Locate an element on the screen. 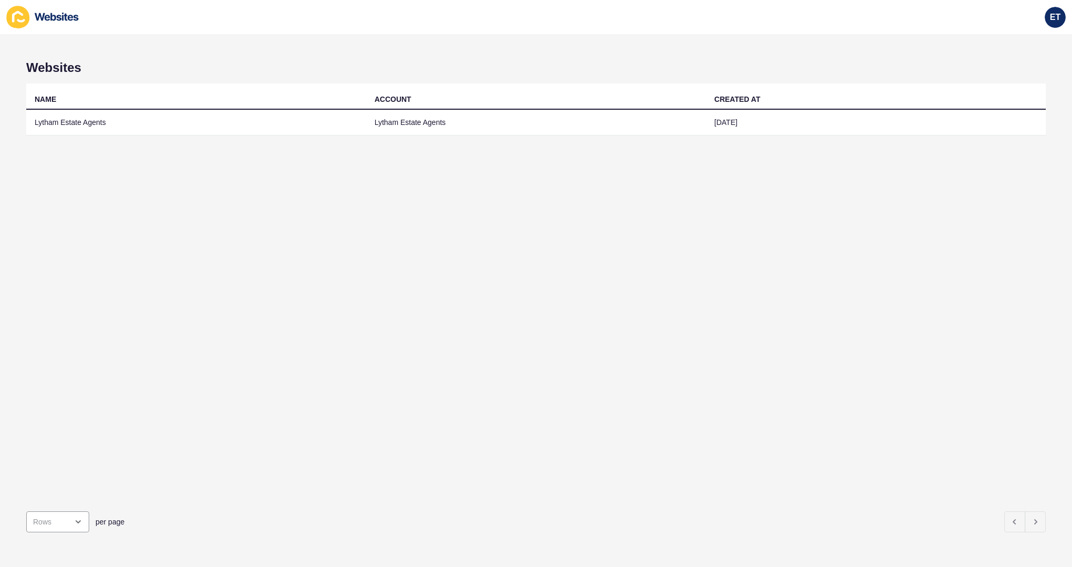 The height and width of the screenshot is (567, 1072). div: NAME is located at coordinates (45, 99).